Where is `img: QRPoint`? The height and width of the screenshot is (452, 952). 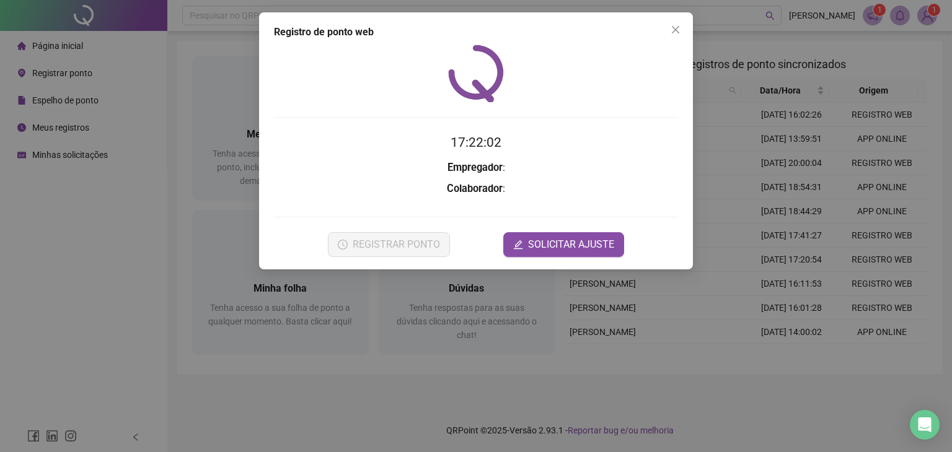 img: QRPoint is located at coordinates (476, 73).